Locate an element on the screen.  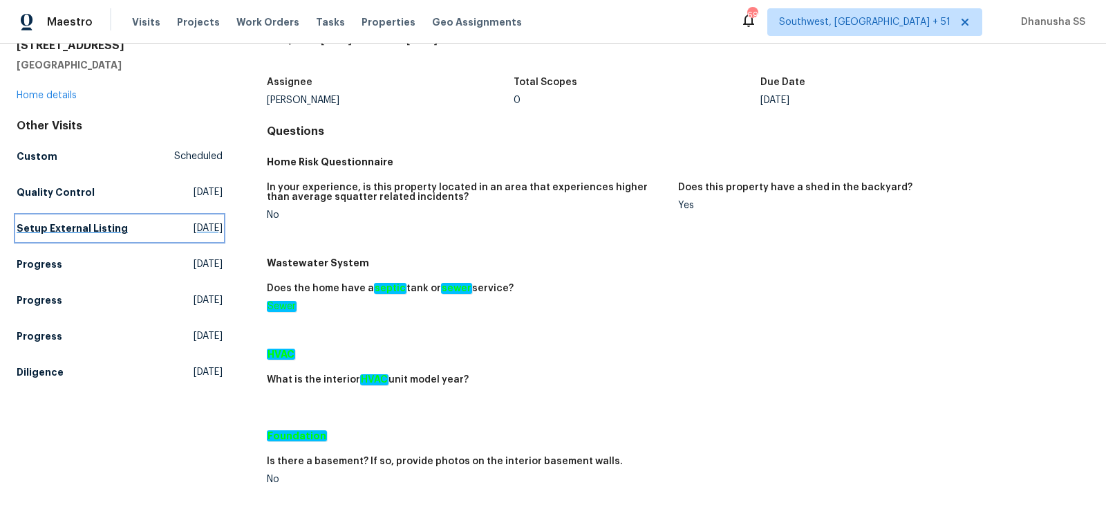
div: 691 is located at coordinates (752, 15).